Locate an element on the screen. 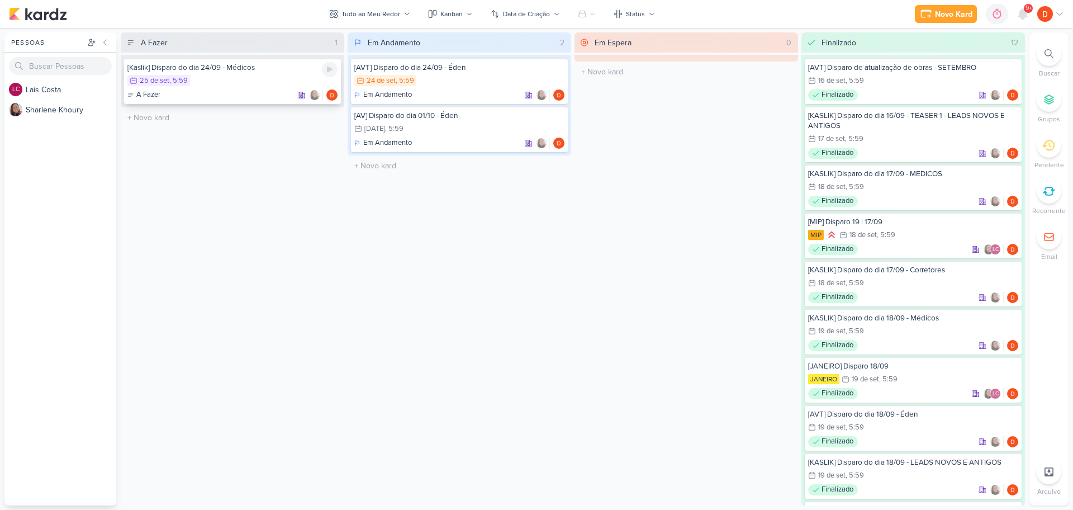  div: MIP is located at coordinates (816, 235).